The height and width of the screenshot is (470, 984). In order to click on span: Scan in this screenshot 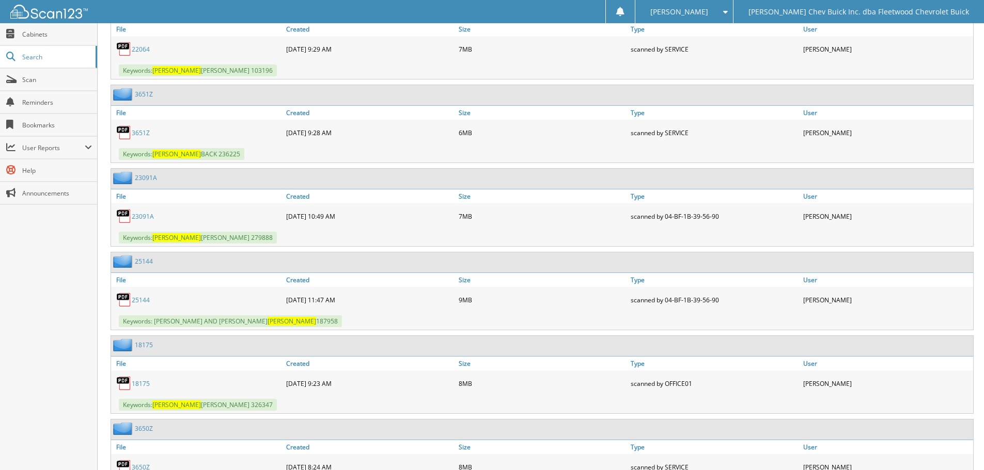, I will do `click(57, 80)`.